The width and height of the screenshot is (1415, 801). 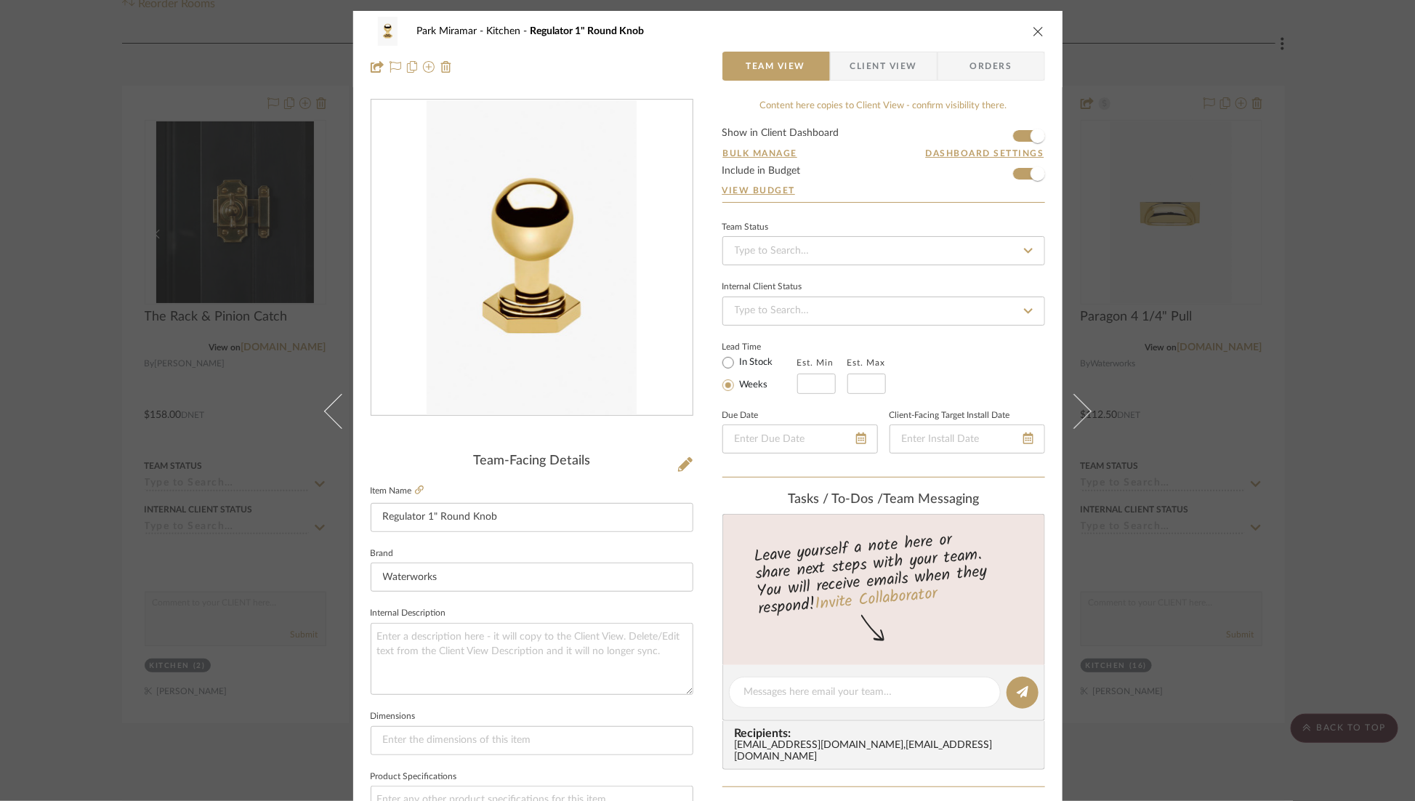 I want to click on label: Lead Time, so click(x=760, y=347).